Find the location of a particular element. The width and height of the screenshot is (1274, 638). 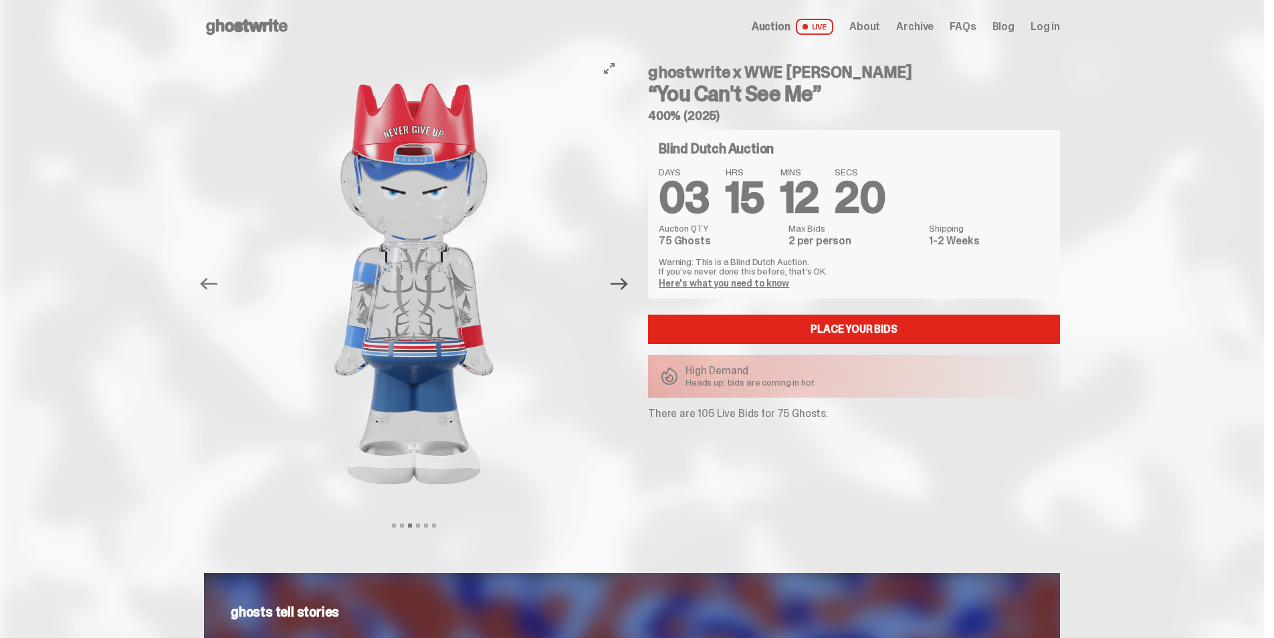

span: LIVE is located at coordinates (815, 27).